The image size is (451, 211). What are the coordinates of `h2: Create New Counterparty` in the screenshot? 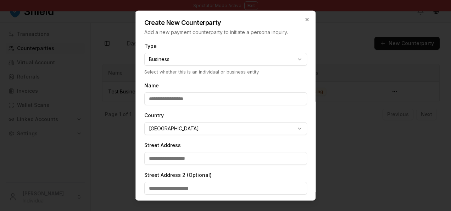 It's located at (225, 23).